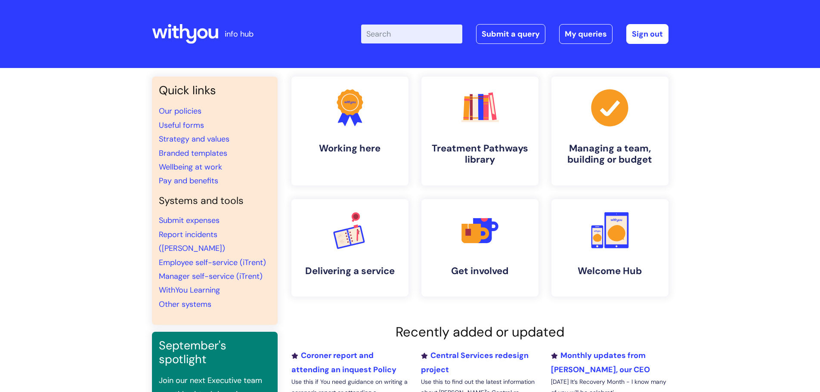 The width and height of the screenshot is (820, 392). I want to click on a: Strategy and values, so click(194, 139).